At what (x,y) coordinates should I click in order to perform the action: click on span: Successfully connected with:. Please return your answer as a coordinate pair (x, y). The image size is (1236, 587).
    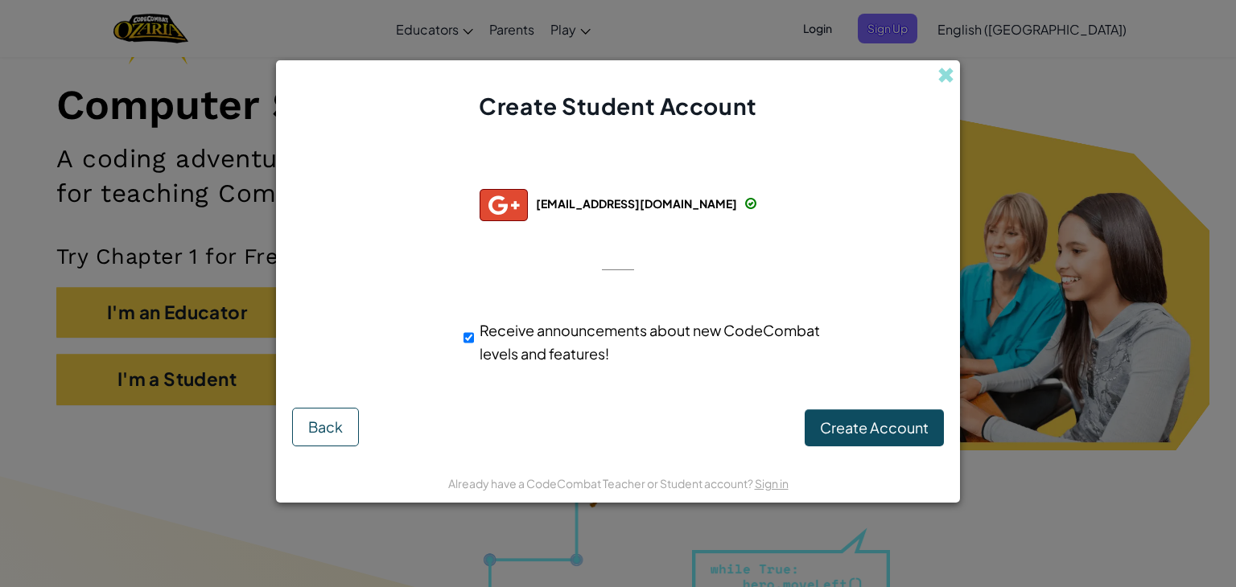
    Looking at the image, I should click on (617, 168).